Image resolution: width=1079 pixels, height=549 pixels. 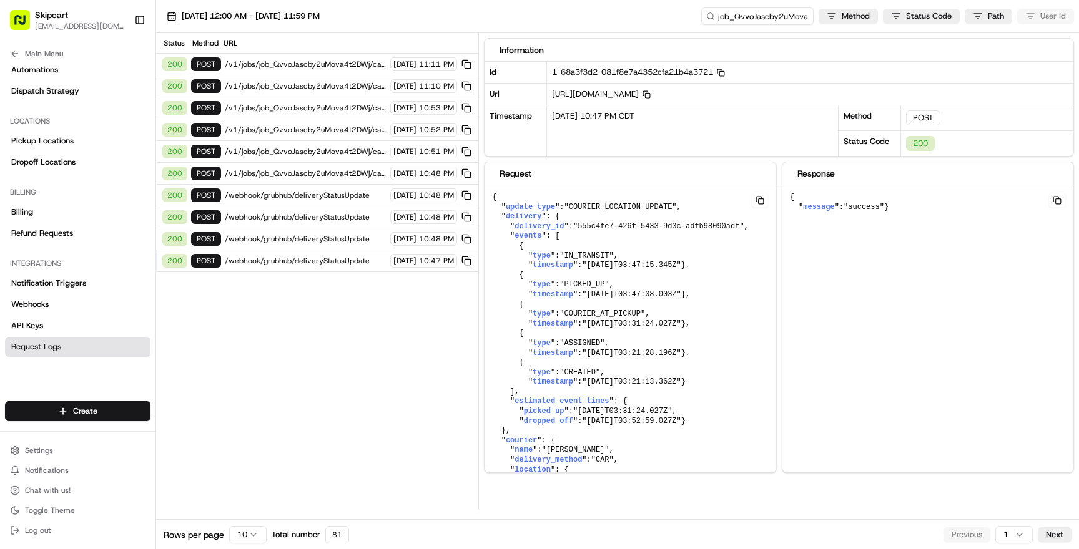 What do you see at coordinates (77, 326) in the screenshot?
I see `a: API Keys` at bounding box center [77, 326].